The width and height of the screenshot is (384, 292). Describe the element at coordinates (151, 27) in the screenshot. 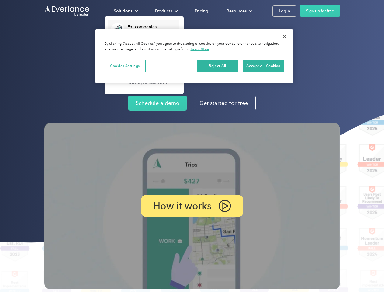

I see `div: For companies` at that location.